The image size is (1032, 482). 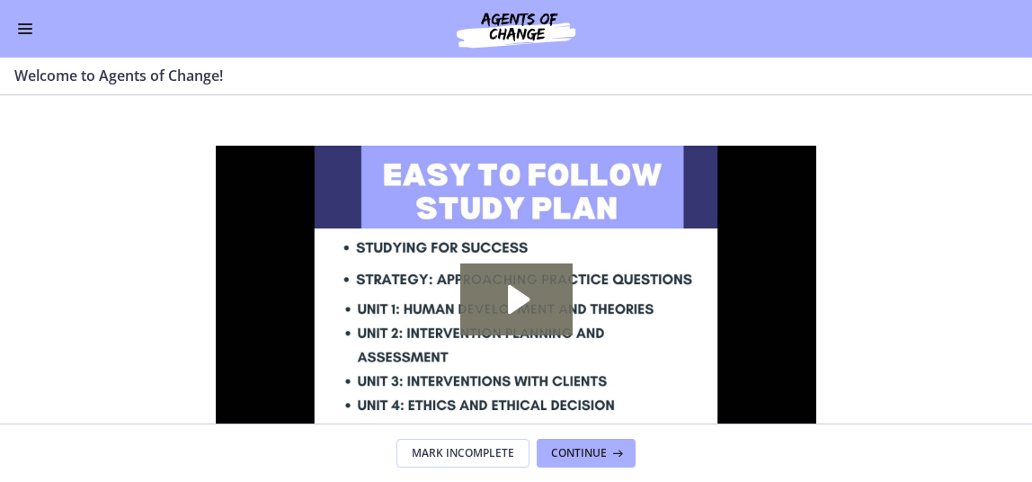 I want to click on button: Mute, so click(x=510, y=323).